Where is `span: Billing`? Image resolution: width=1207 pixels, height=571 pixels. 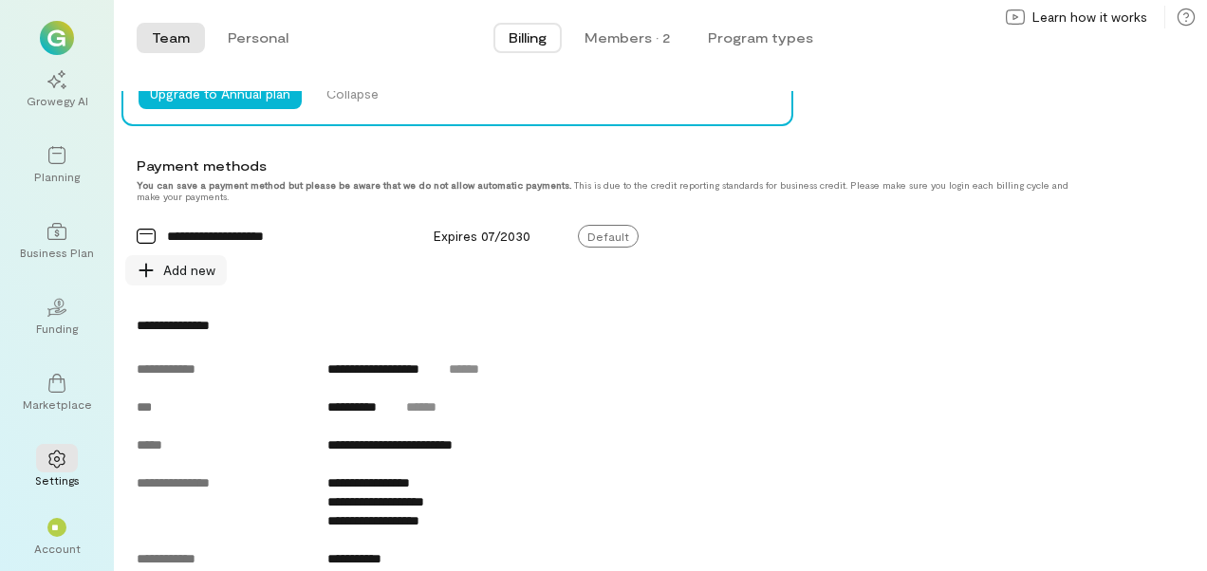
span: Billing is located at coordinates (528, 38).